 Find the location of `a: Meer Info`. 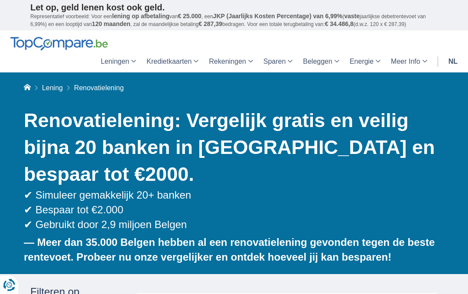

a: Meer Info is located at coordinates (409, 62).